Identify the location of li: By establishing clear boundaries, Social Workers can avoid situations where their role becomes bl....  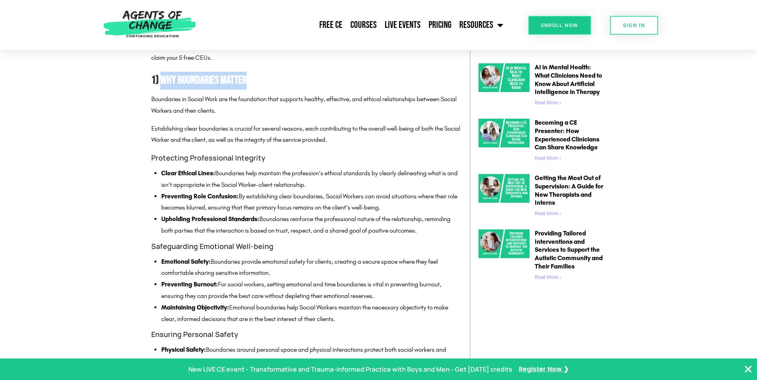
(311, 203).